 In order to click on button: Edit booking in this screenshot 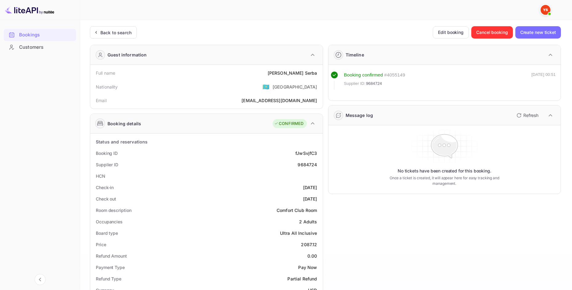, I will do `click(451, 32)`.